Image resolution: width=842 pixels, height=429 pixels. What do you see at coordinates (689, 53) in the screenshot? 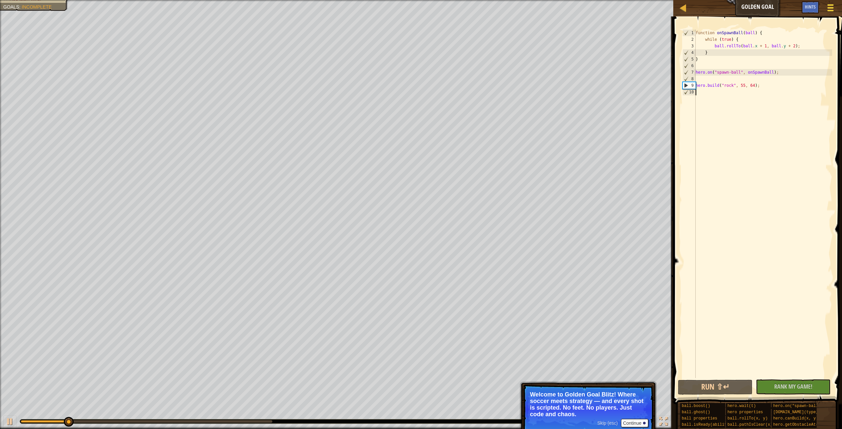
I see `div: 4` at bounding box center [689, 53].